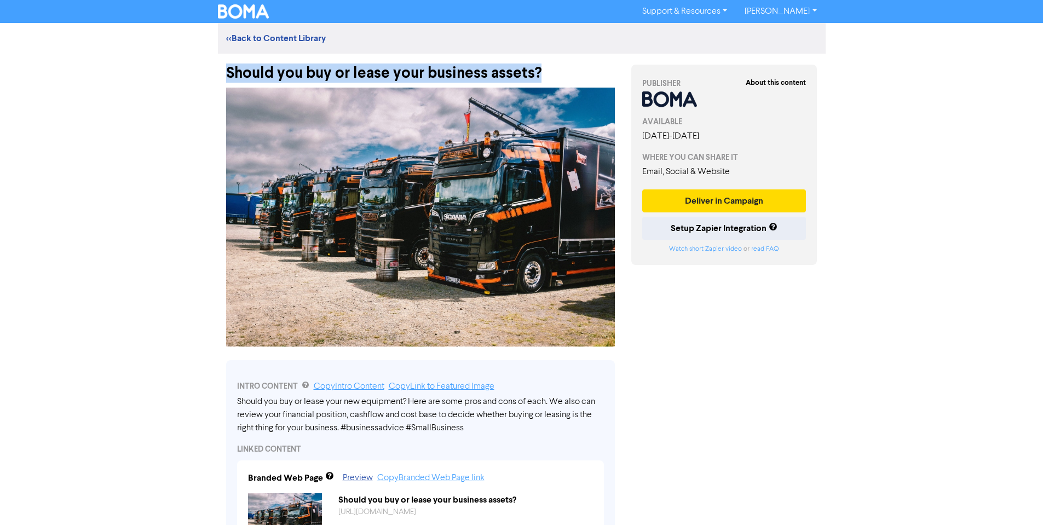  I want to click on div: Should you buy or lease your new equipment? Here are some pros and cons of each. We also can revi..., so click(420, 415).